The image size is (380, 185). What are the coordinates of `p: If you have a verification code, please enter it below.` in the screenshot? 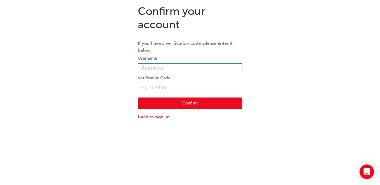 It's located at (190, 47).